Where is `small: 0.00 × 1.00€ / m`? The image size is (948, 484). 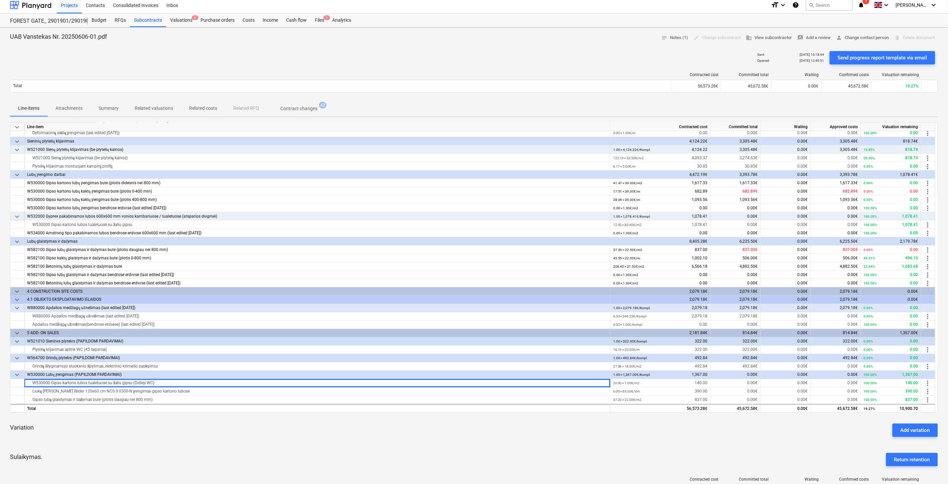 small: 0.00 × 1.00€ / m is located at coordinates (625, 133).